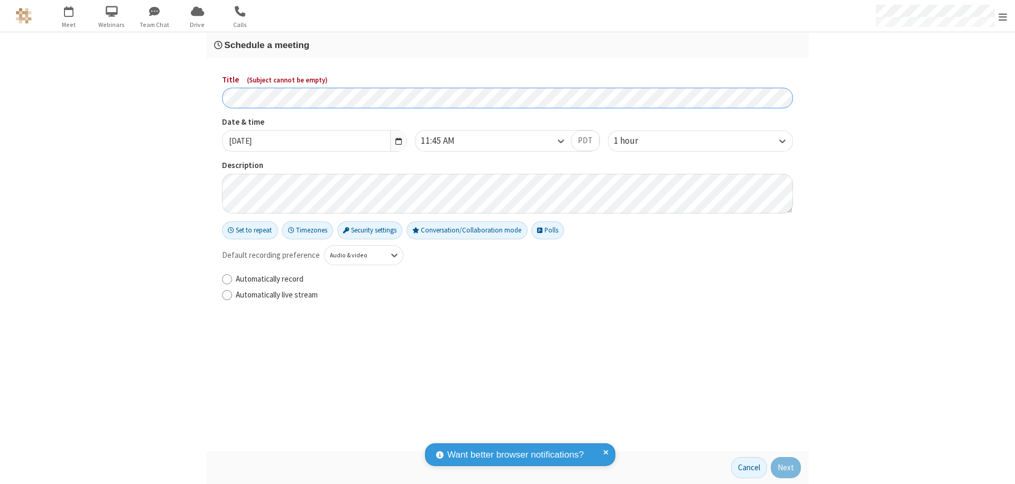 This screenshot has height=484, width=1015. I want to click on label: Date & time, so click(315, 122).